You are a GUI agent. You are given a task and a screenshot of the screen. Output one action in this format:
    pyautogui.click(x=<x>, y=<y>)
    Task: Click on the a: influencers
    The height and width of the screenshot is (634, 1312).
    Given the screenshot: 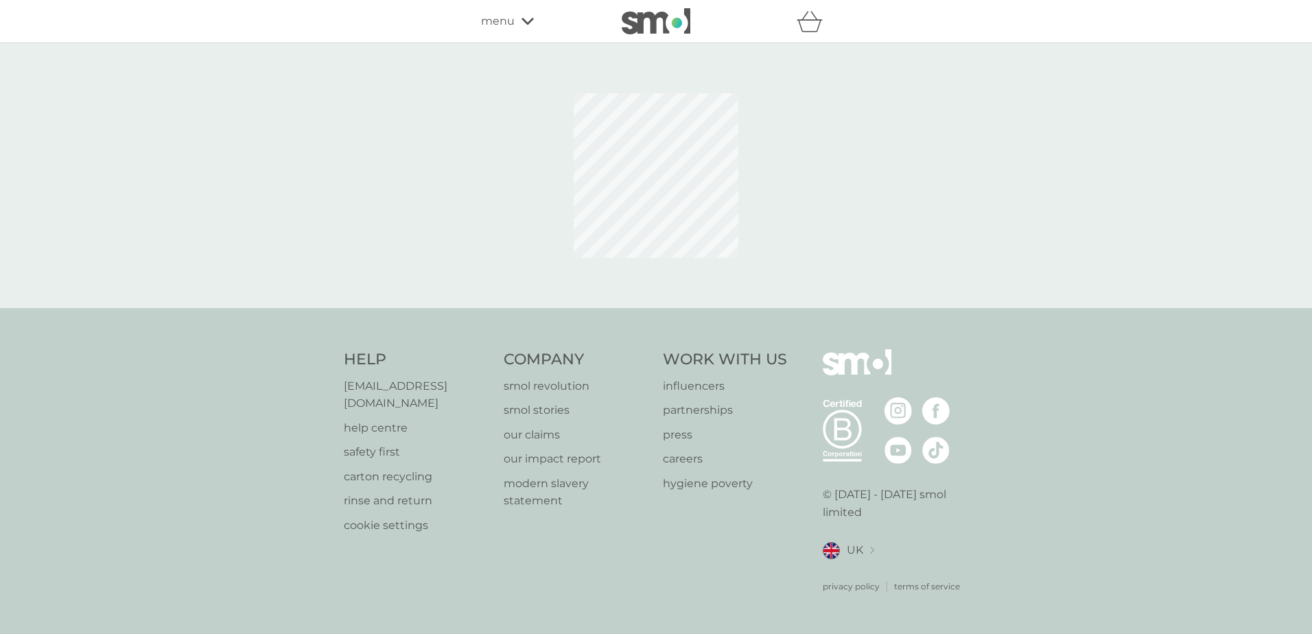 What is the action you would take?
    pyautogui.click(x=725, y=386)
    